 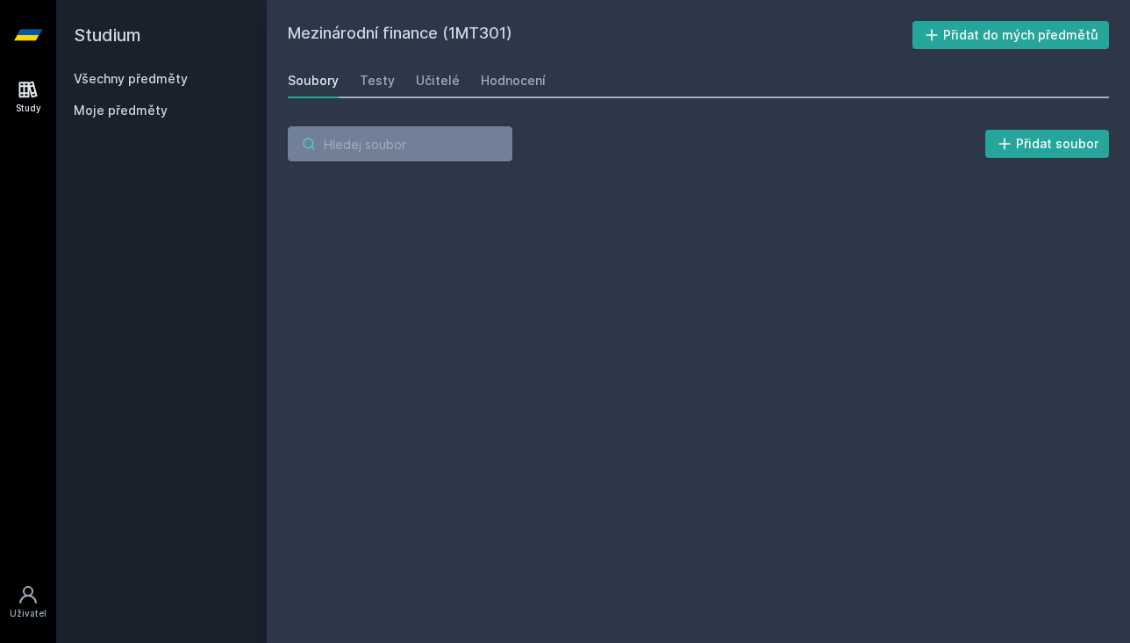 What do you see at coordinates (313, 81) in the screenshot?
I see `a: Soubory` at bounding box center [313, 81].